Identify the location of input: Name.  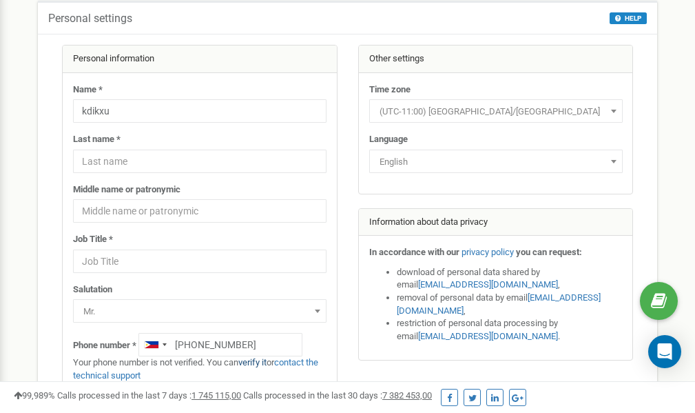
(200, 111).